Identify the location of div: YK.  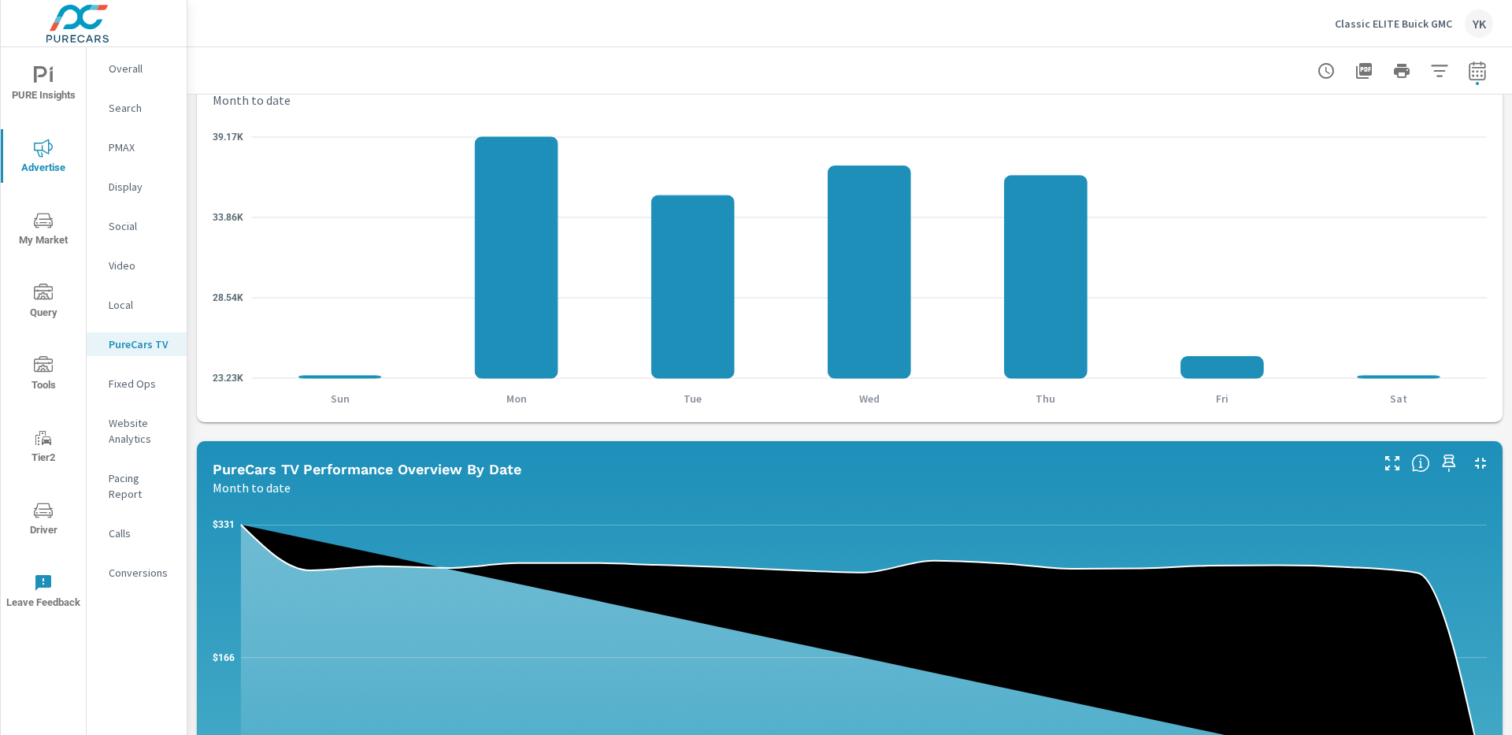
(1479, 24).